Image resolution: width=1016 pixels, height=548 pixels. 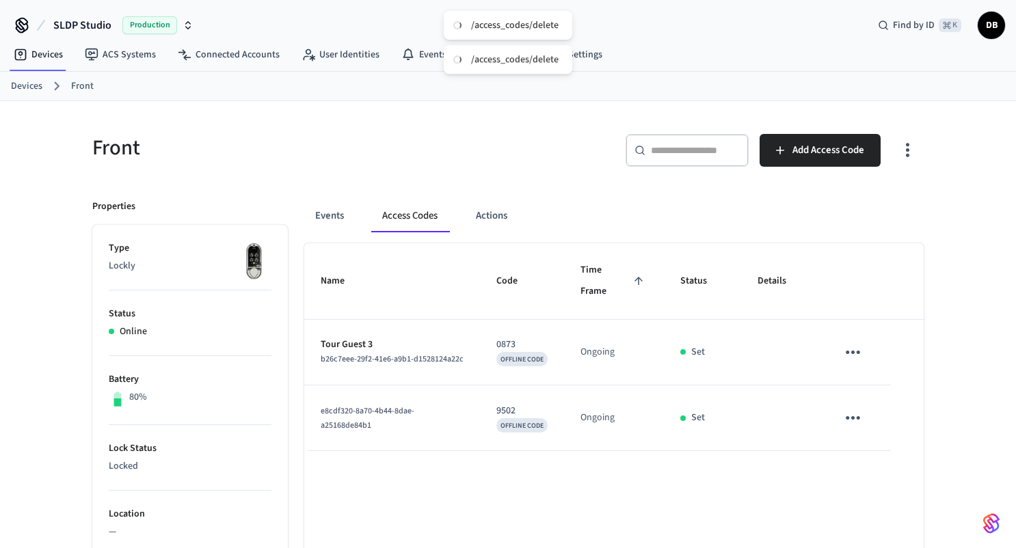 What do you see at coordinates (576, 55) in the screenshot?
I see `a: Settings` at bounding box center [576, 55].